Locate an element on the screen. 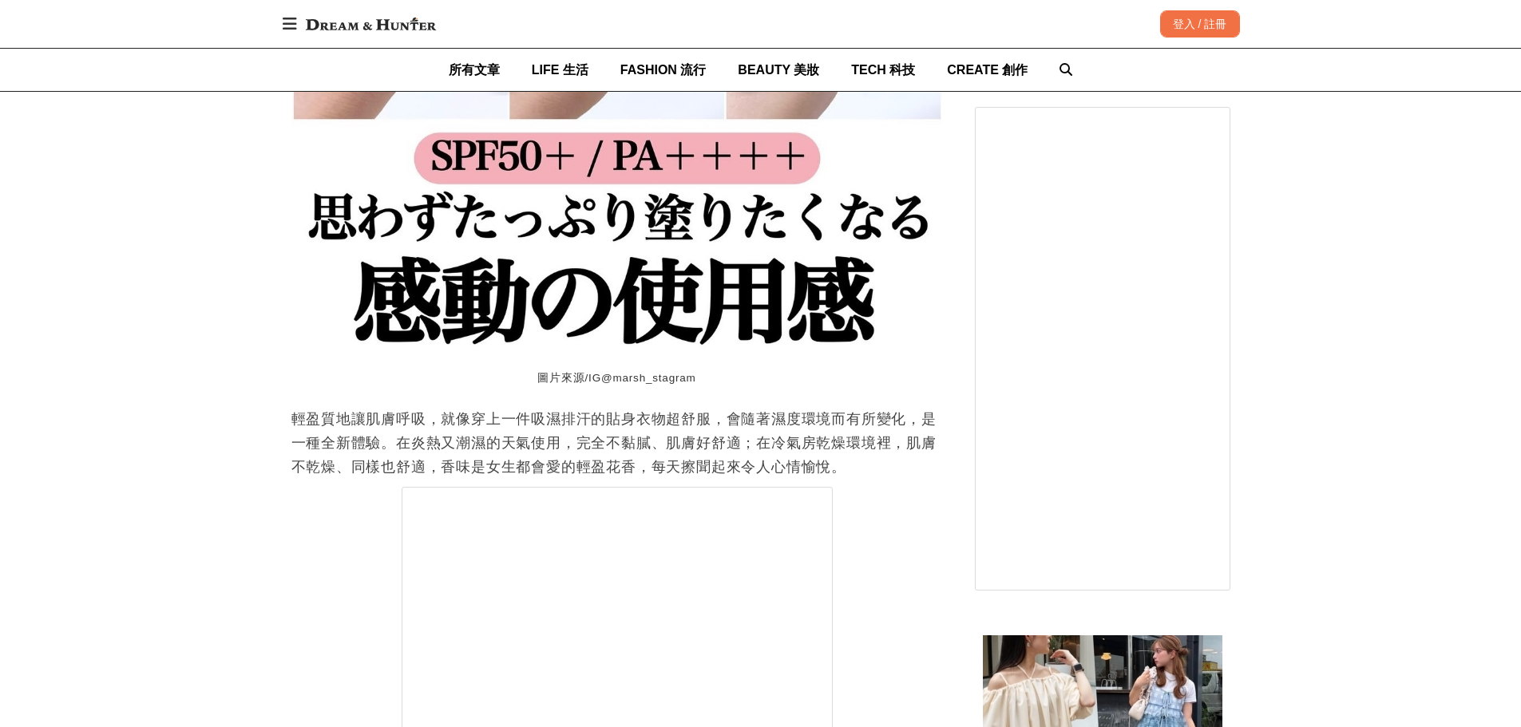  img: Dream & Hunter is located at coordinates (371, 24).